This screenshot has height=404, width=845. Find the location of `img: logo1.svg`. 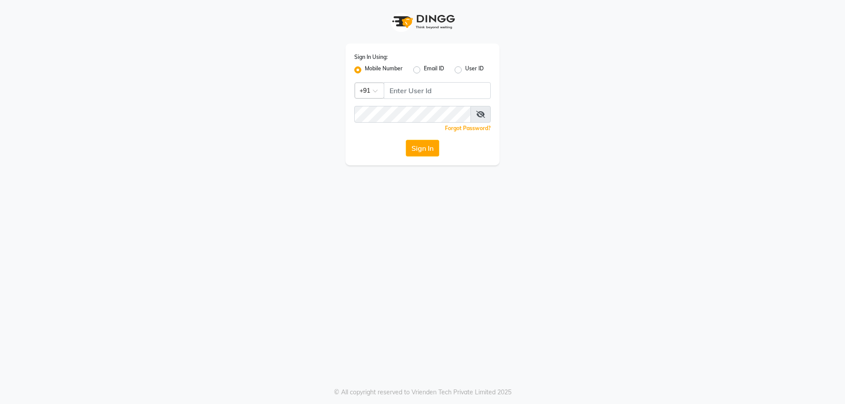

img: logo1.svg is located at coordinates (422, 22).